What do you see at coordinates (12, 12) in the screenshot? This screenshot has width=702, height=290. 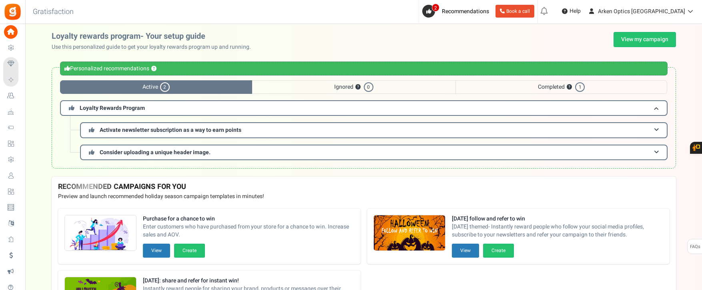 I see `img: Gratisfaction` at bounding box center [12, 12].